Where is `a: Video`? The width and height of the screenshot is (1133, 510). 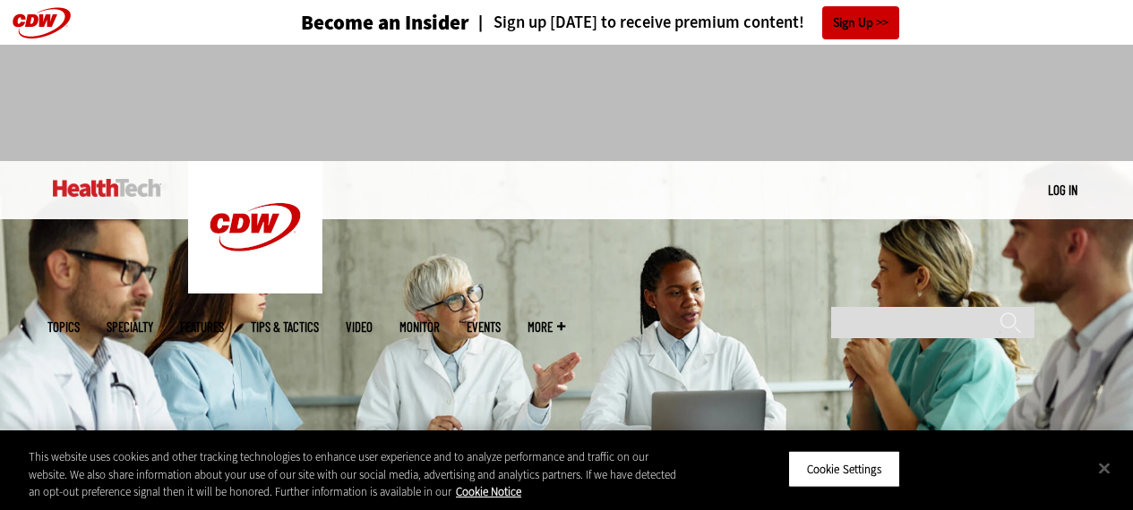
a: Video is located at coordinates (359, 327).